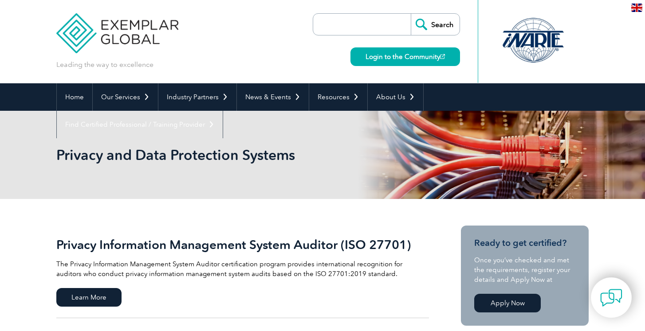  Describe the element at coordinates (227, 155) in the screenshot. I see `h1: Privacy and Data Protection Systems` at that location.